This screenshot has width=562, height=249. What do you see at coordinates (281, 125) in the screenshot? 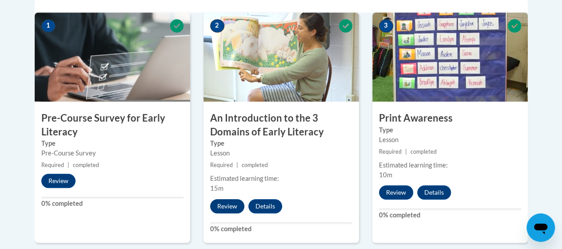
I see `h3: An Introduction to the 3 Domains of Early Literacy` at bounding box center [281, 125].